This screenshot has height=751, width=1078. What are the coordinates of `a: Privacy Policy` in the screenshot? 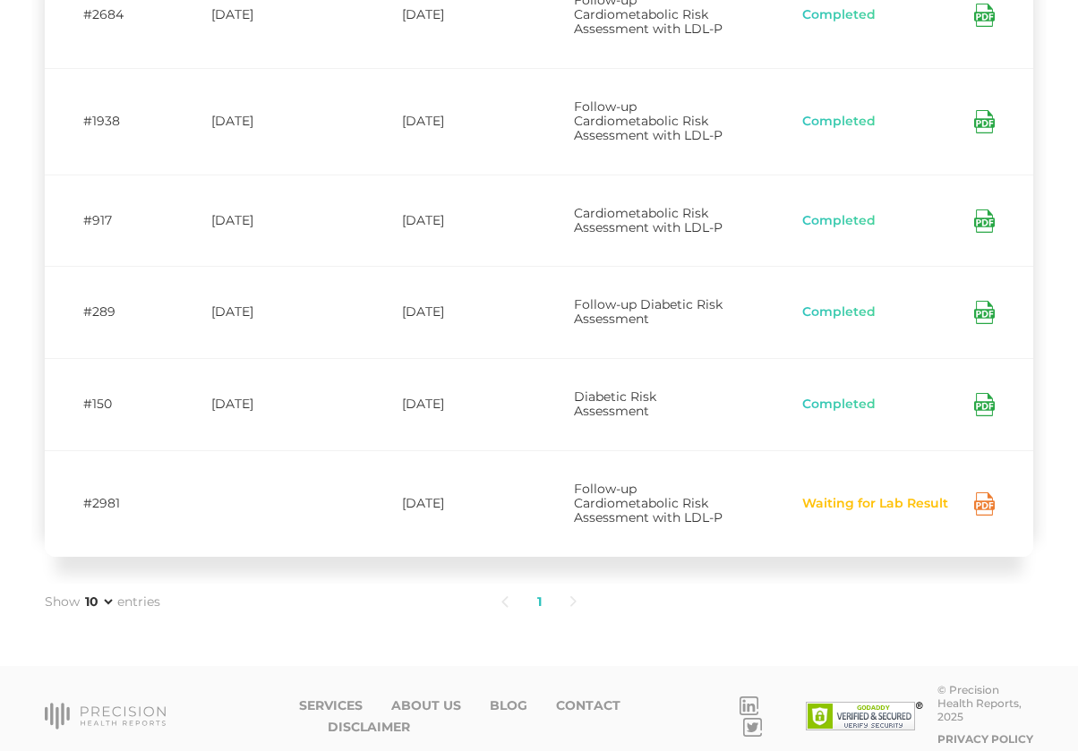 It's located at (985, 739).